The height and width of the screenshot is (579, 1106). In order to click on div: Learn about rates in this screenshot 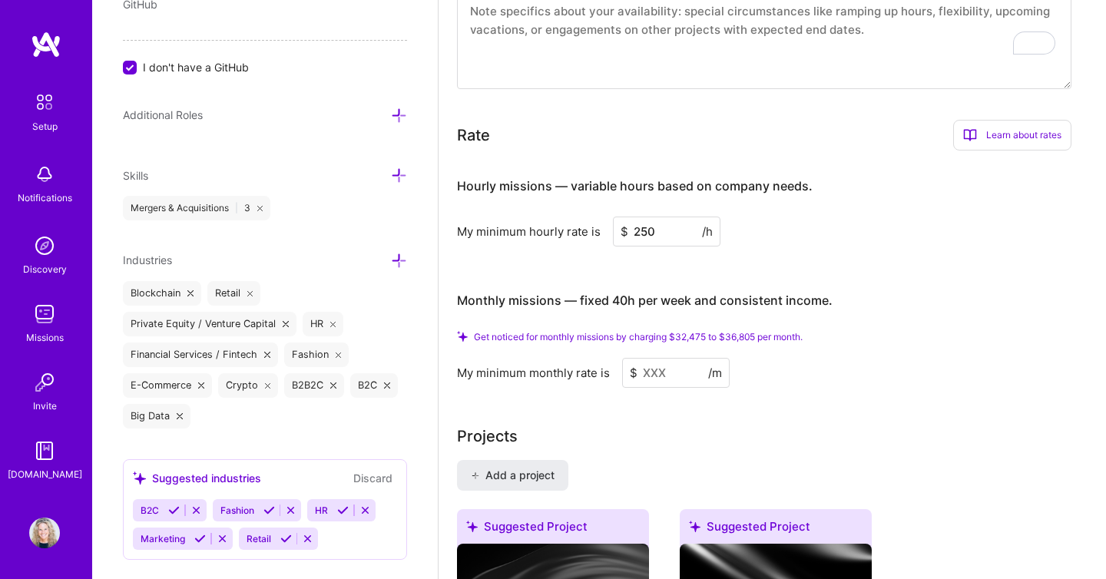, I will do `click(1012, 135)`.